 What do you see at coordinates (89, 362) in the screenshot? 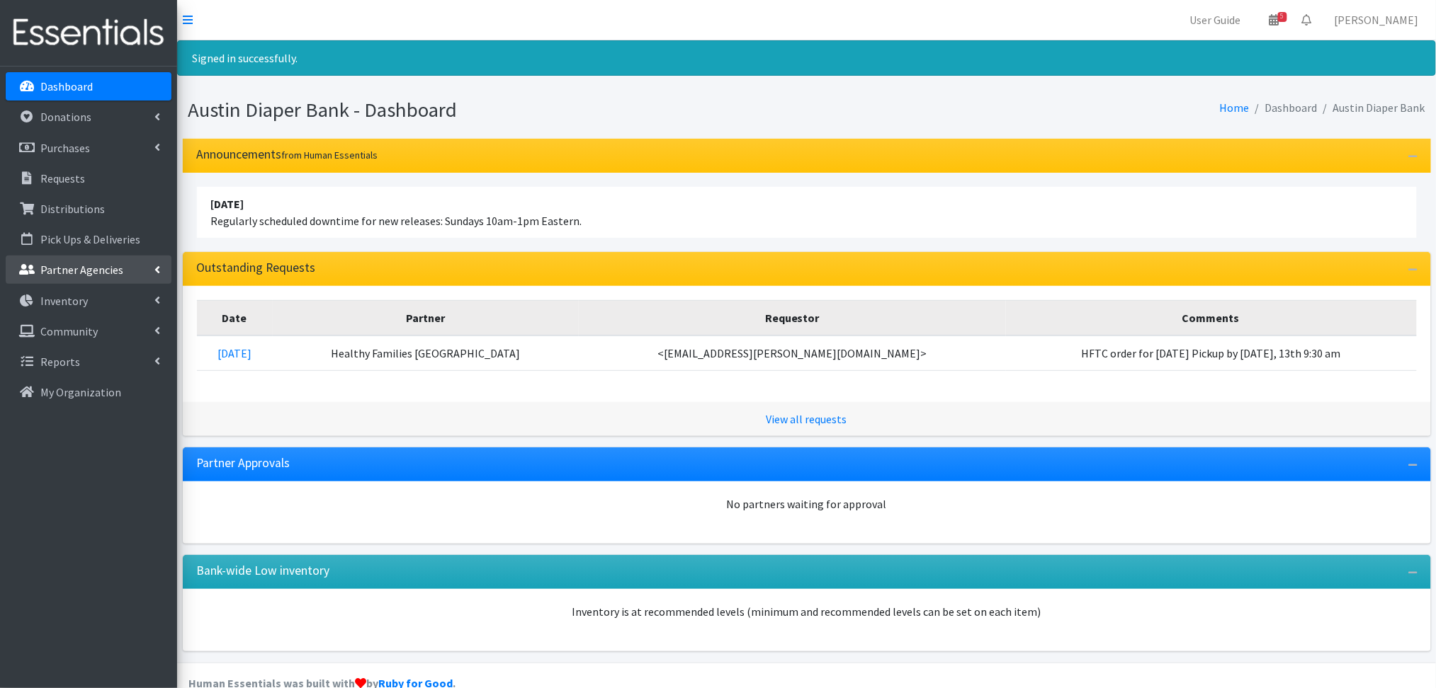
I see `a: Reports` at bounding box center [89, 362].